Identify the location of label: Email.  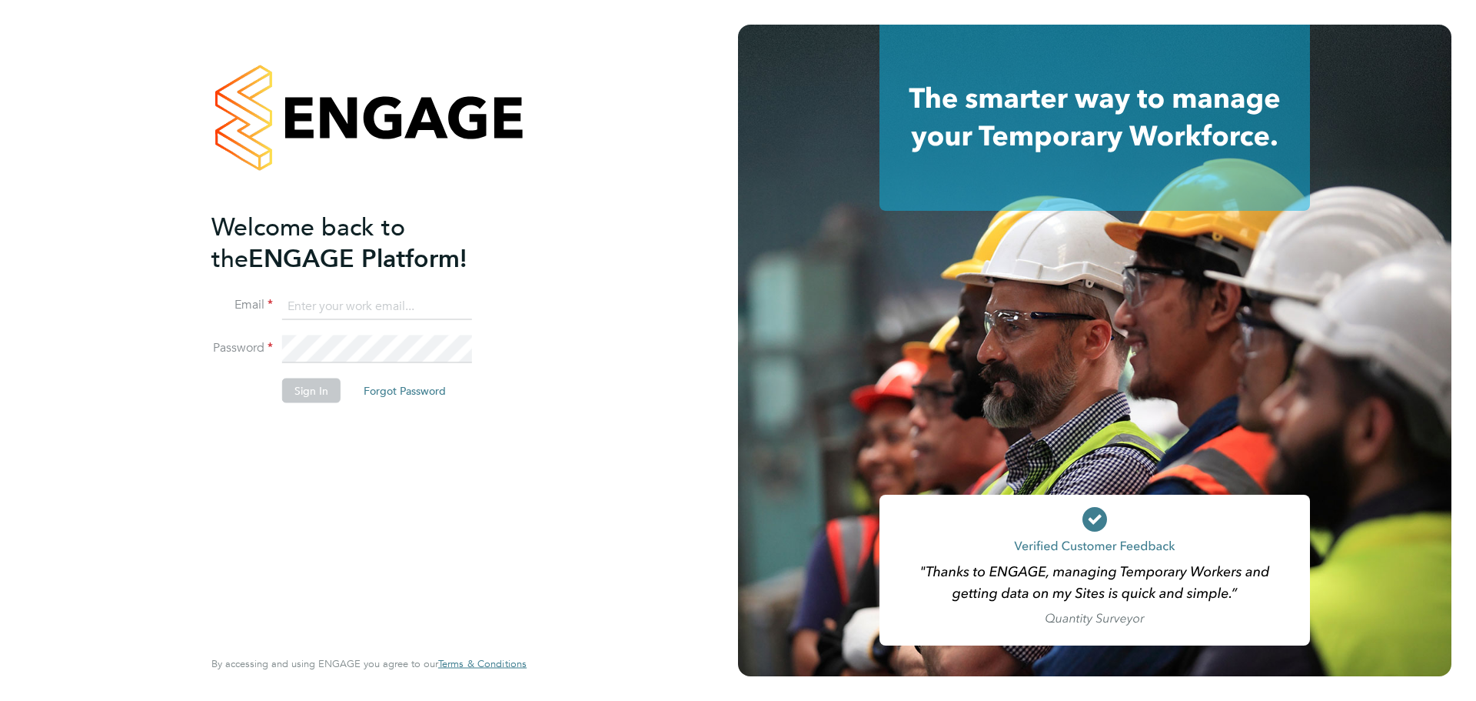
(242, 305).